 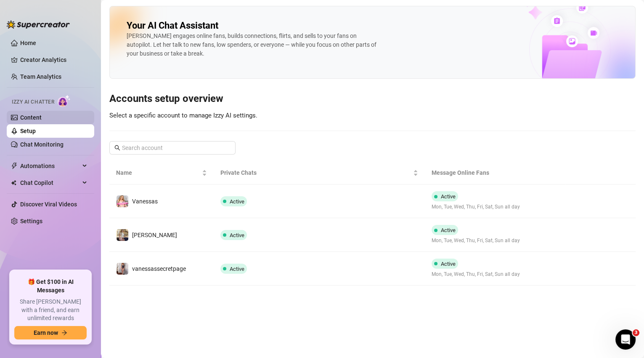 I want to click on a: Creator Analytics, so click(x=54, y=60).